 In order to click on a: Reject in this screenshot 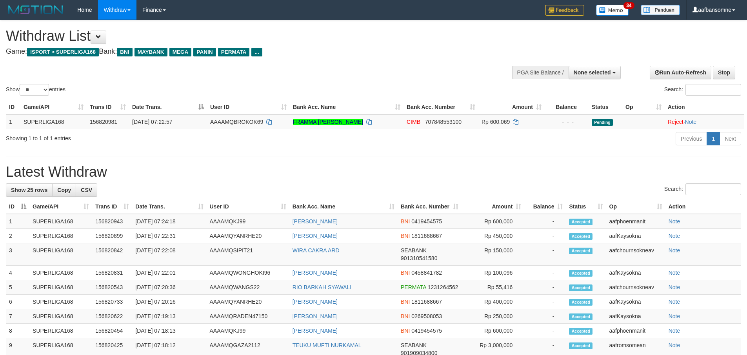, I will do `click(676, 122)`.